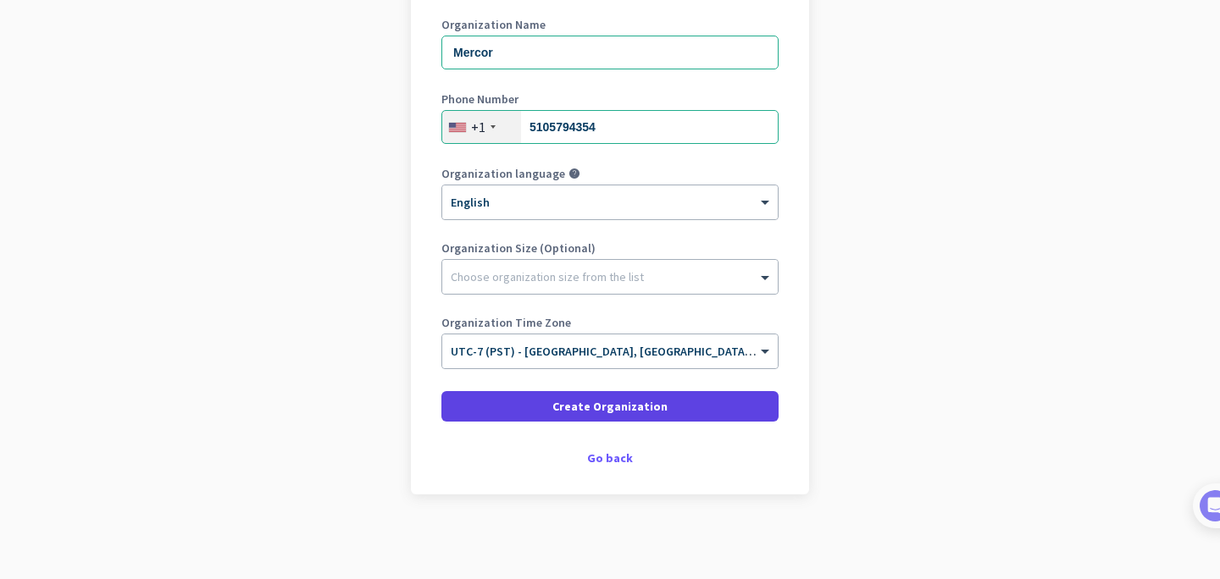  Describe the element at coordinates (610, 127) in the screenshot. I see `input: 201-555-0123` at that location.